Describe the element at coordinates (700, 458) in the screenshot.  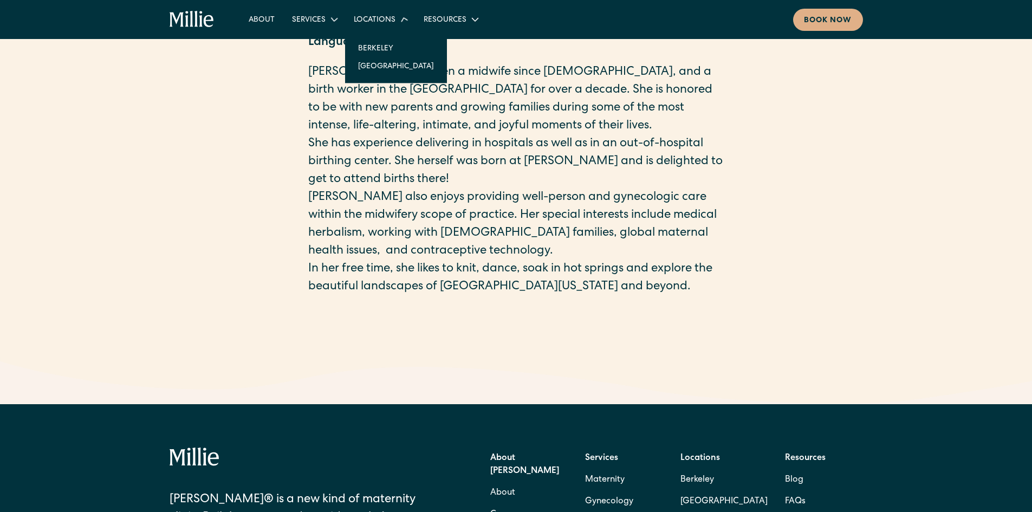
I see `strong: Locations` at that location.